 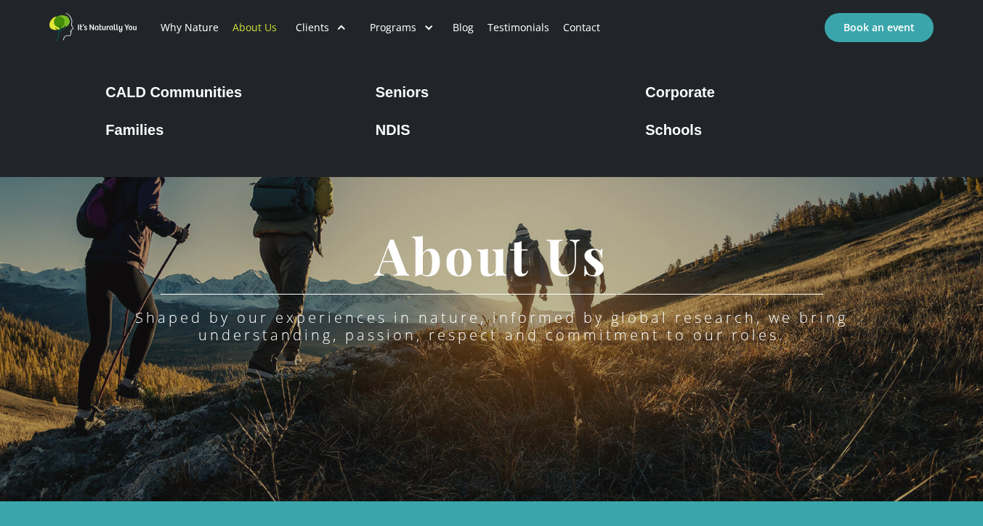 What do you see at coordinates (93, 27) in the screenshot?
I see `a: home` at bounding box center [93, 27].